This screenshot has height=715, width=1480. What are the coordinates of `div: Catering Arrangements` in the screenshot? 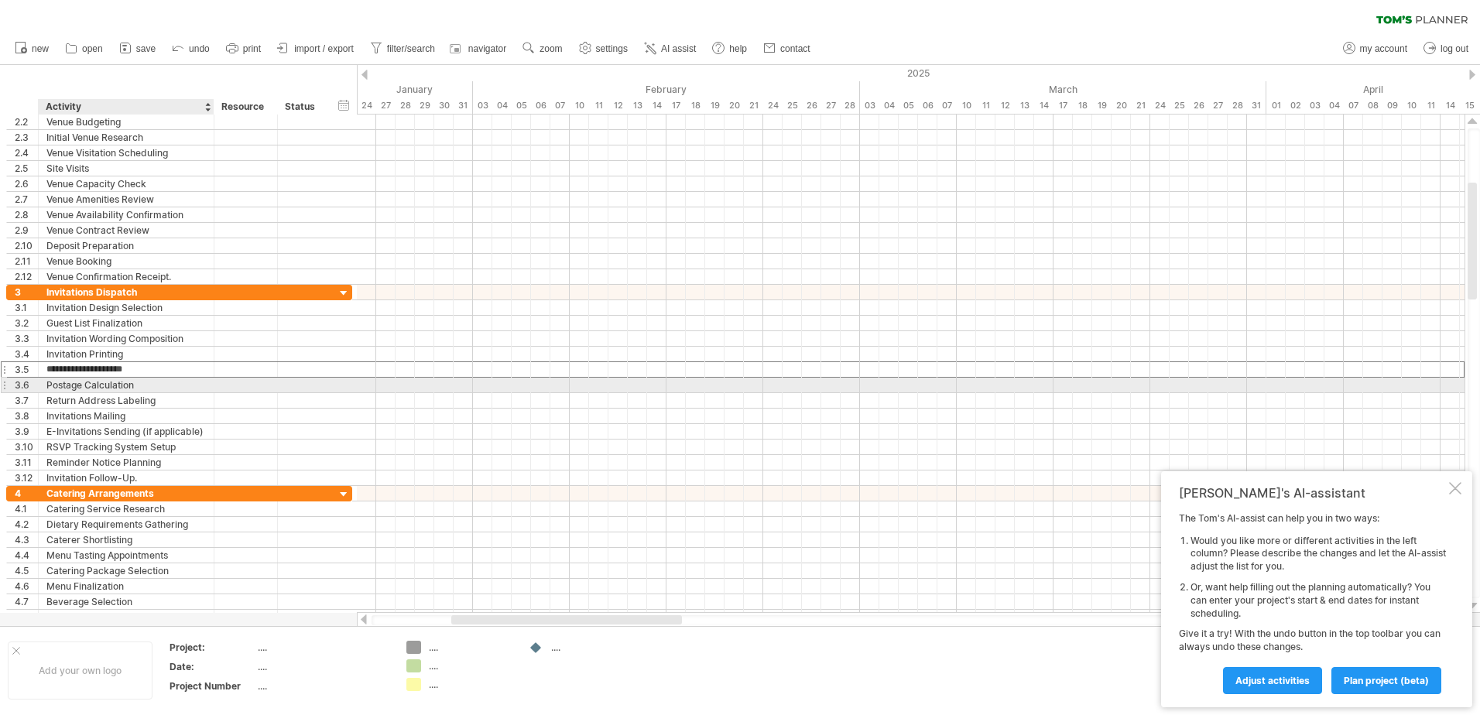 It's located at (126, 493).